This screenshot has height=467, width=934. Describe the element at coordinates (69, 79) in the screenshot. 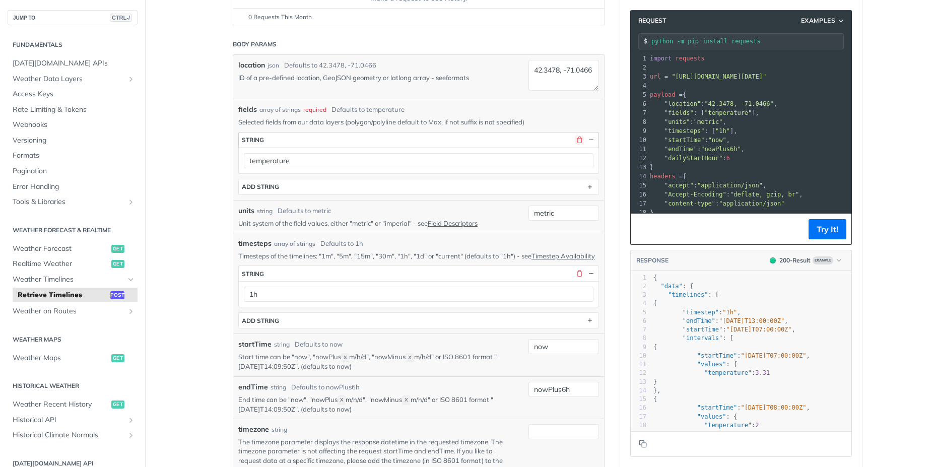

I see `span: Weather Data Layers` at that location.